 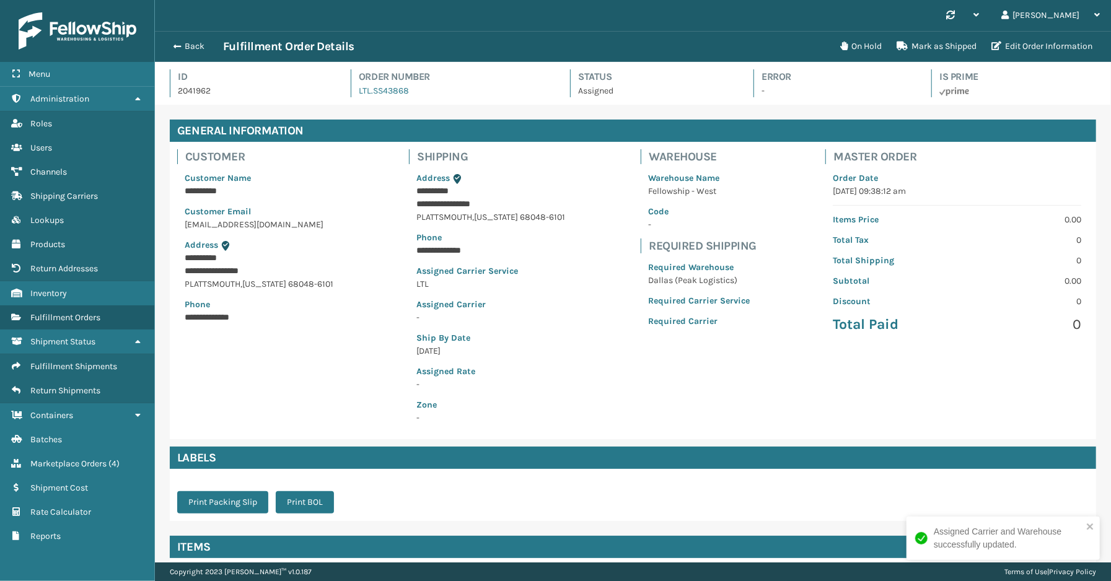 What do you see at coordinates (891, 325) in the screenshot?
I see `p: Total Paid` at bounding box center [891, 325].